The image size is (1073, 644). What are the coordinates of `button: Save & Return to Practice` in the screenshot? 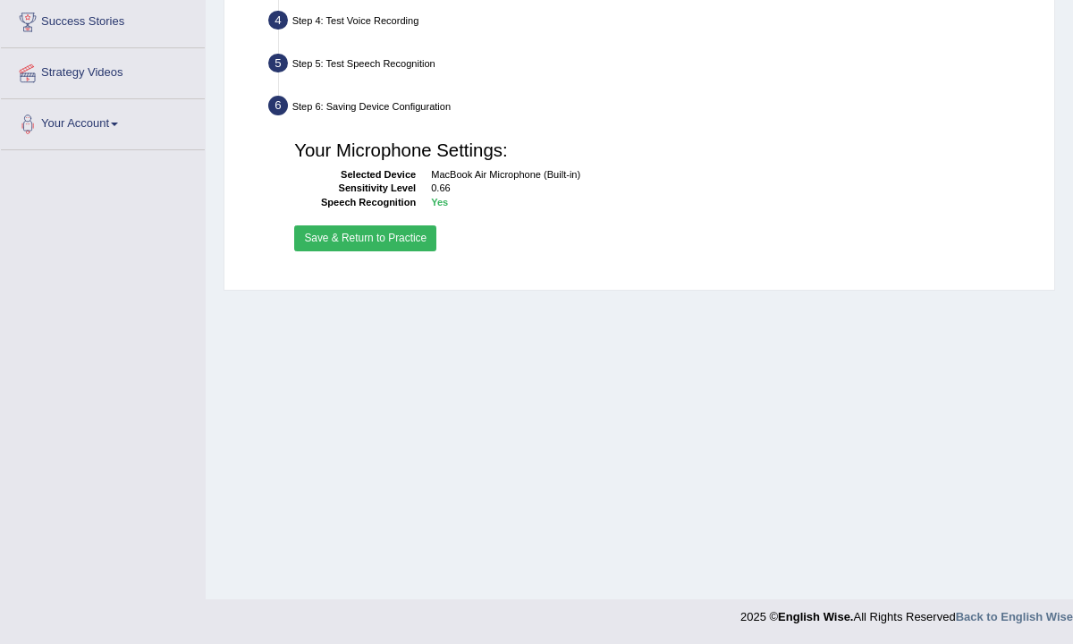 It's located at (365, 238).